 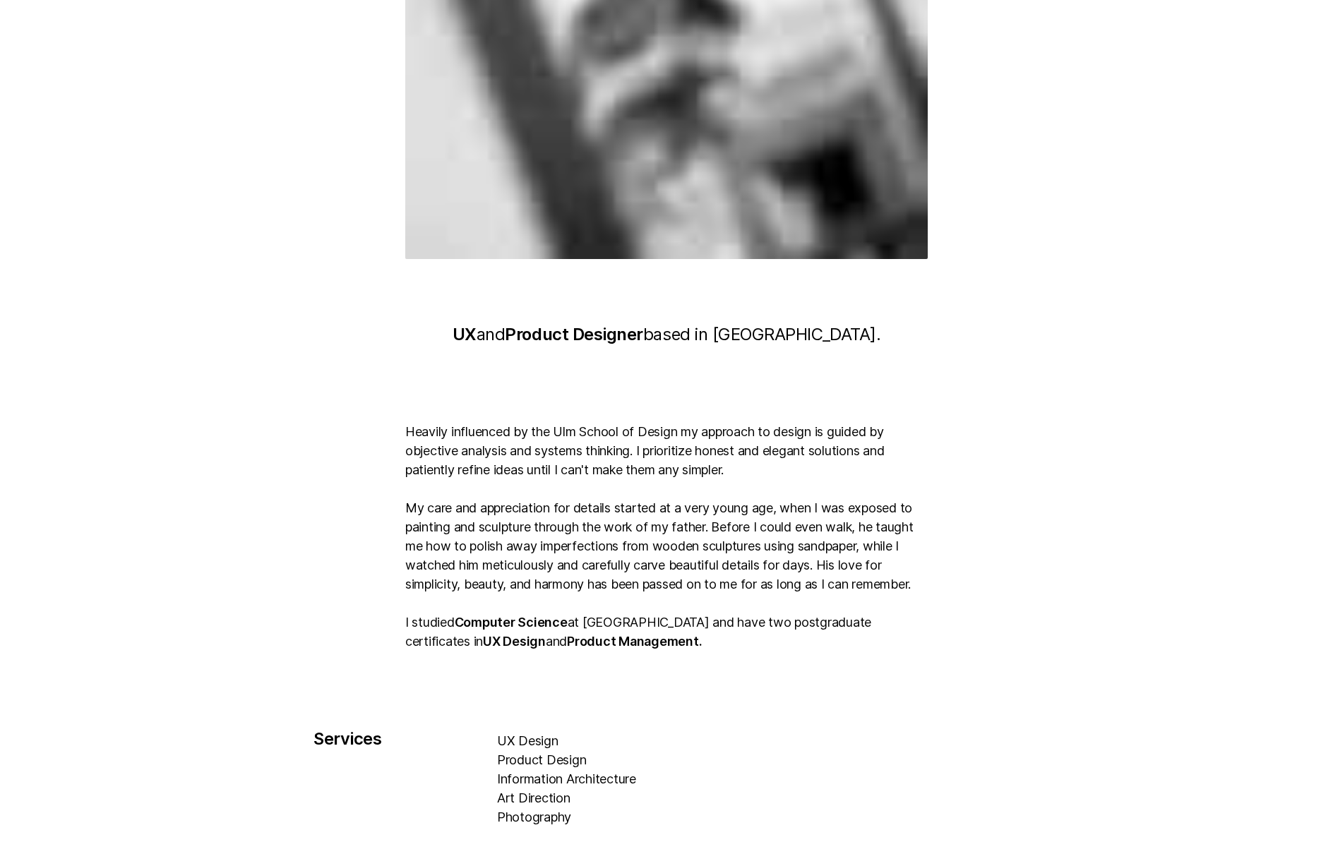 What do you see at coordinates (634, 641) in the screenshot?
I see `strong: Product Management.` at bounding box center [634, 641].